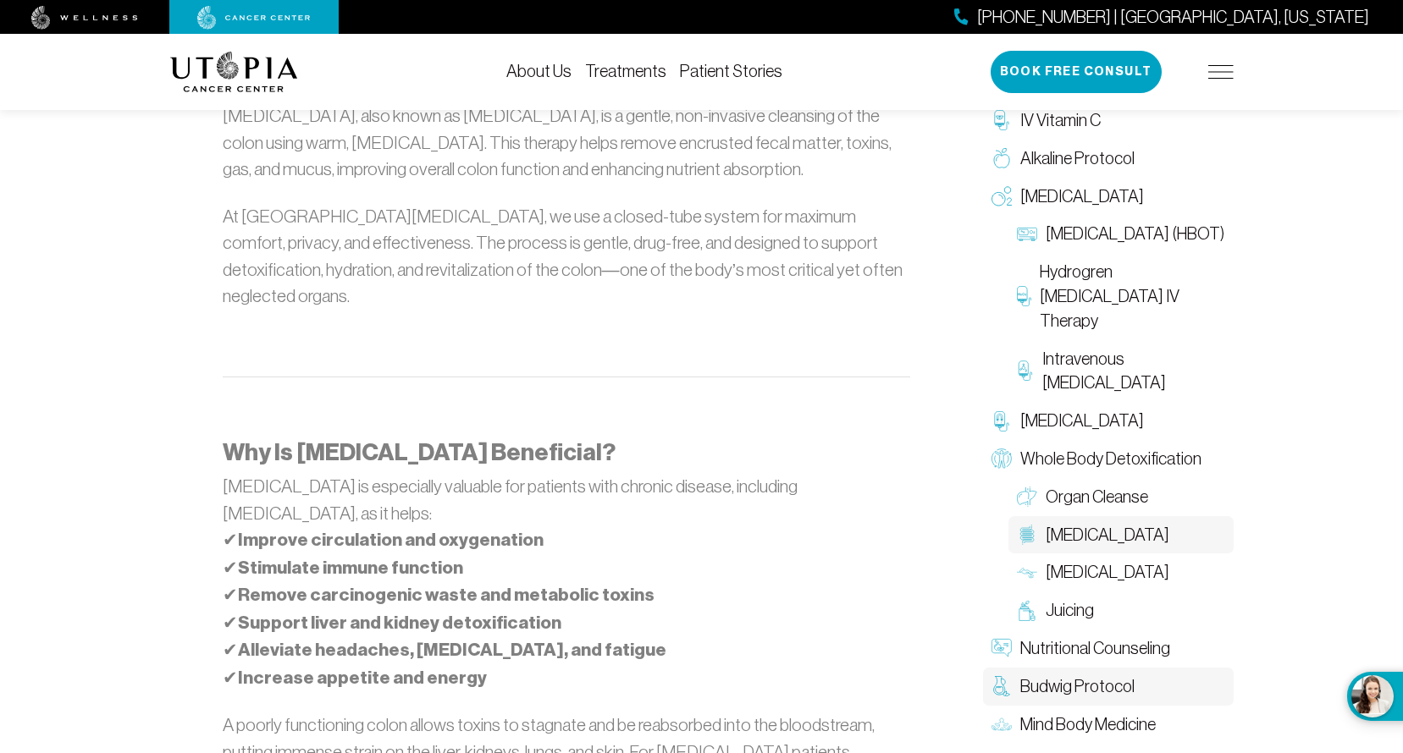  What do you see at coordinates (1108, 687) in the screenshot?
I see `a: Budwig Protocol` at bounding box center [1108, 687].